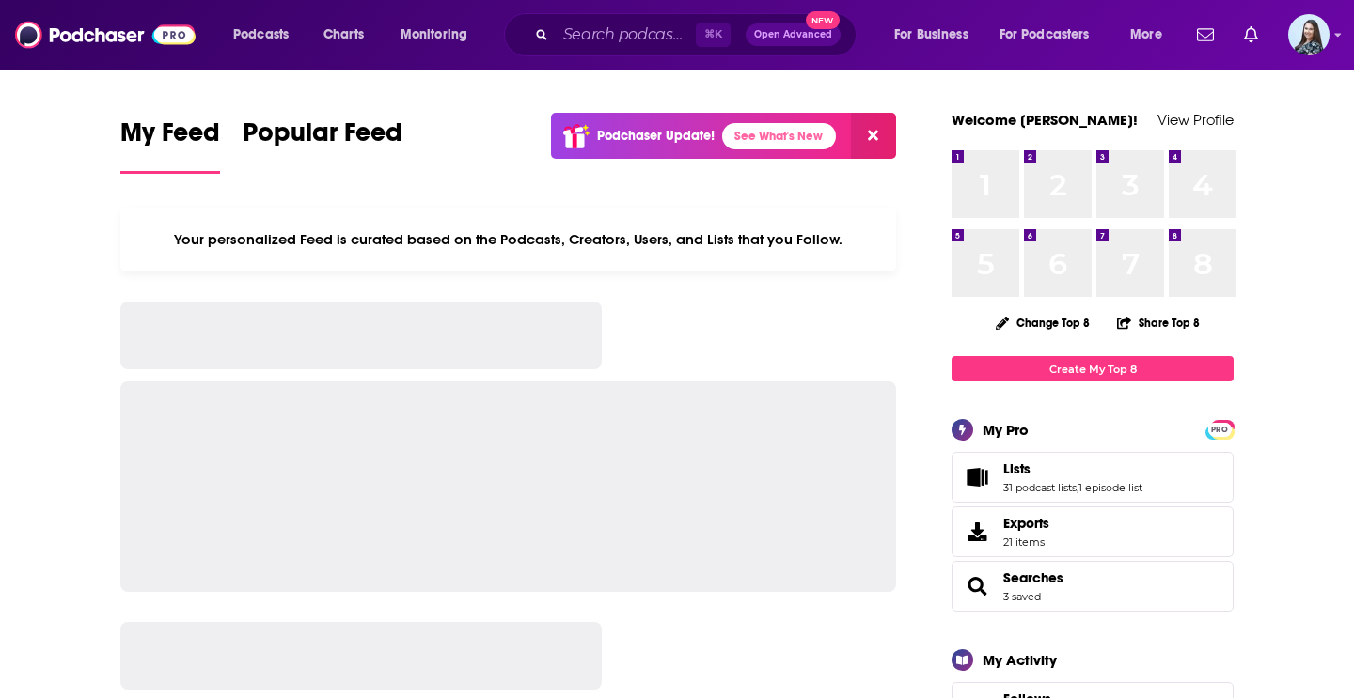 The width and height of the screenshot is (1354, 698). I want to click on div: Your personalized Feed is curated based on the Podcasts, Creators, Users, and Lists that you Follow., so click(508, 240).